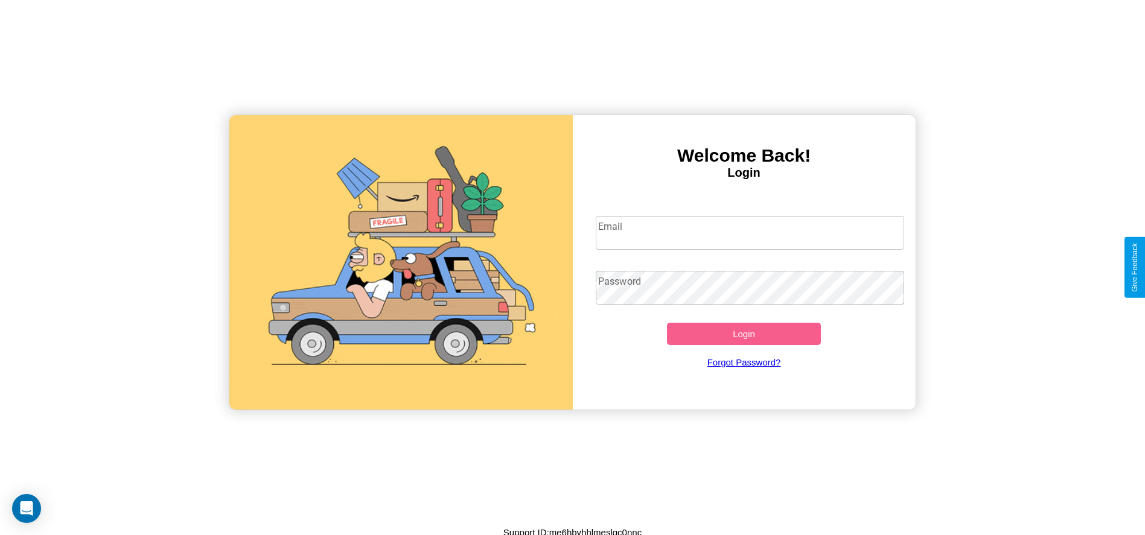 The height and width of the screenshot is (535, 1145). What do you see at coordinates (1134, 267) in the screenshot?
I see `div: Give Feedback` at bounding box center [1134, 267].